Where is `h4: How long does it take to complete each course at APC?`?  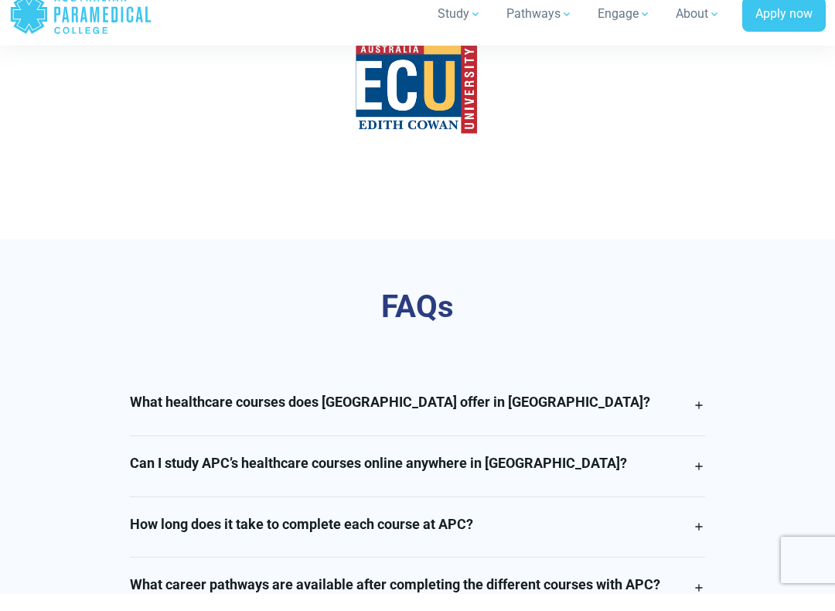
h4: How long does it take to complete each course at APC? is located at coordinates (302, 541).